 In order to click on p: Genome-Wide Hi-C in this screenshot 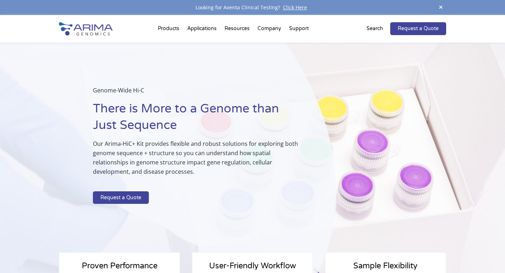, I will do `click(196, 93)`.